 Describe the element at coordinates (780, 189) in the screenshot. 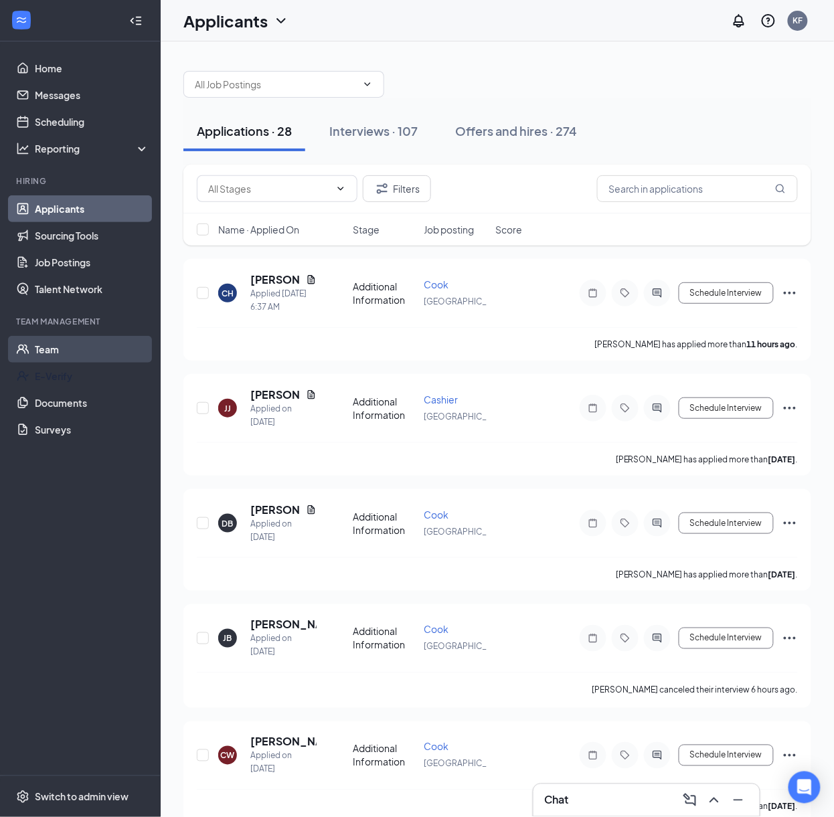

I see `svg: MagnifyingGlass` at that location.